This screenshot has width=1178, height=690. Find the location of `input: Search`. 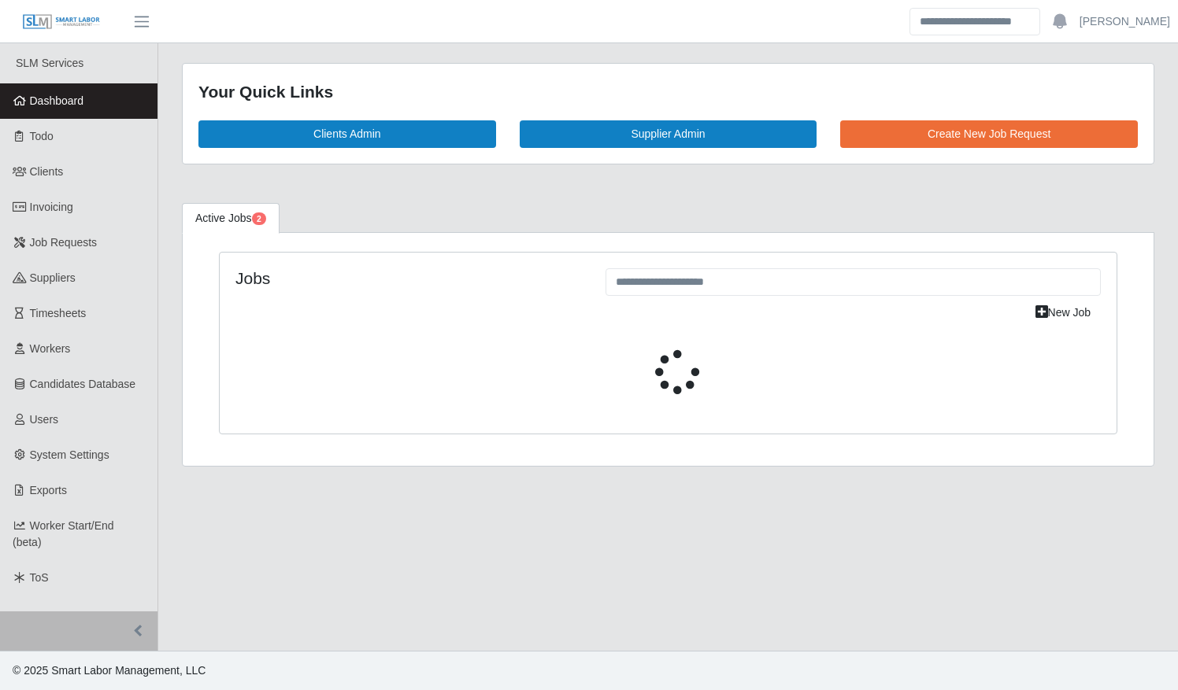

input: Search is located at coordinates (975, 21).